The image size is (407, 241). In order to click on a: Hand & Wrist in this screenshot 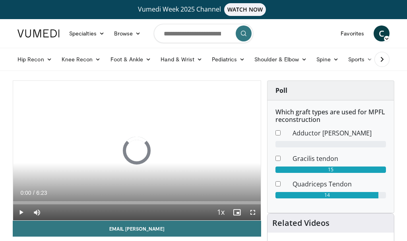, I will do `click(181, 59)`.